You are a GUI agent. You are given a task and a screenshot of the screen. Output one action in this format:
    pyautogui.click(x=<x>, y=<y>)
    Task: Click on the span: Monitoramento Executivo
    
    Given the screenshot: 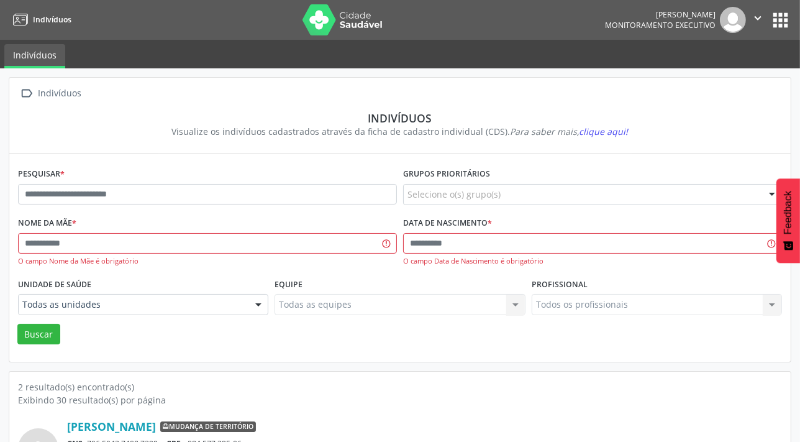 What is the action you would take?
    pyautogui.click(x=660, y=25)
    